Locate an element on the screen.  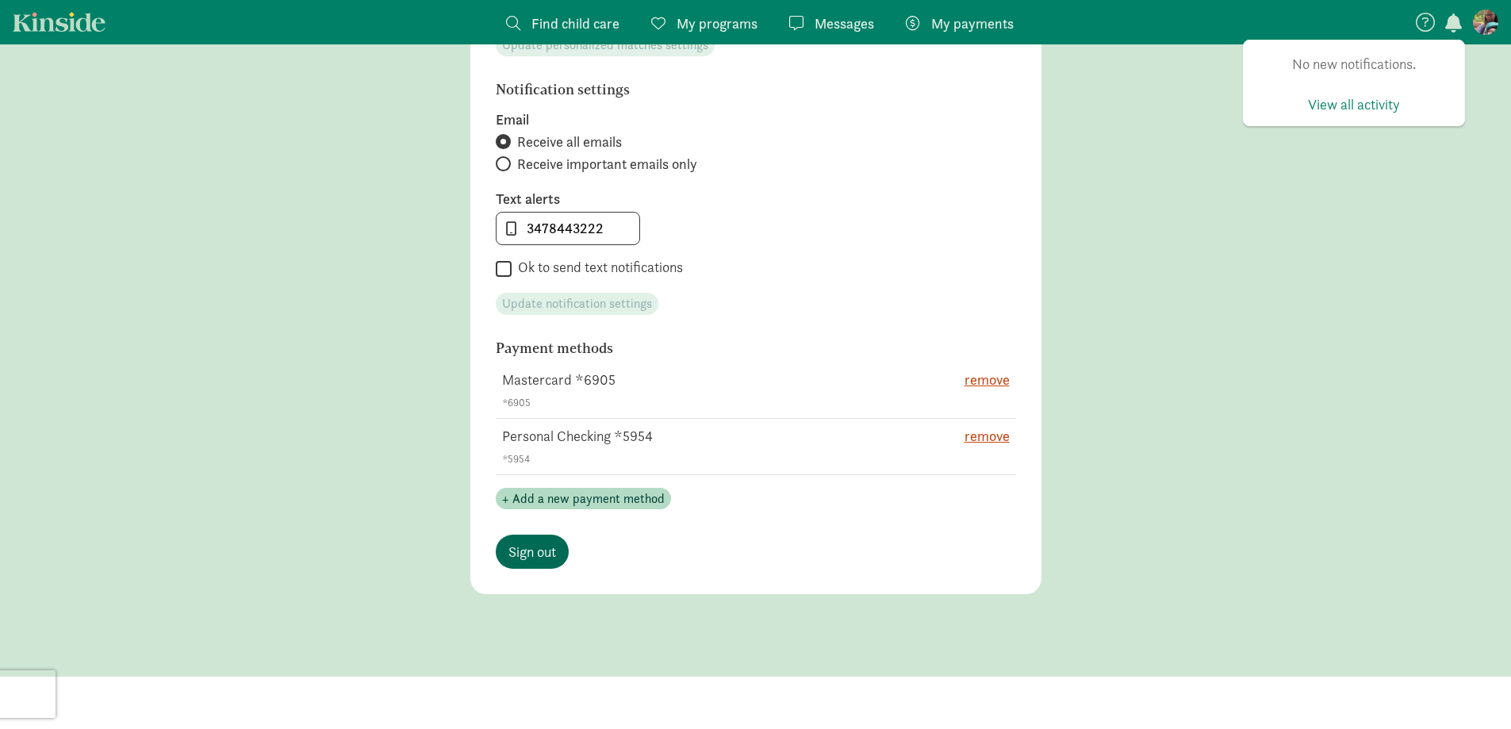
span: Messages is located at coordinates (844, 23).